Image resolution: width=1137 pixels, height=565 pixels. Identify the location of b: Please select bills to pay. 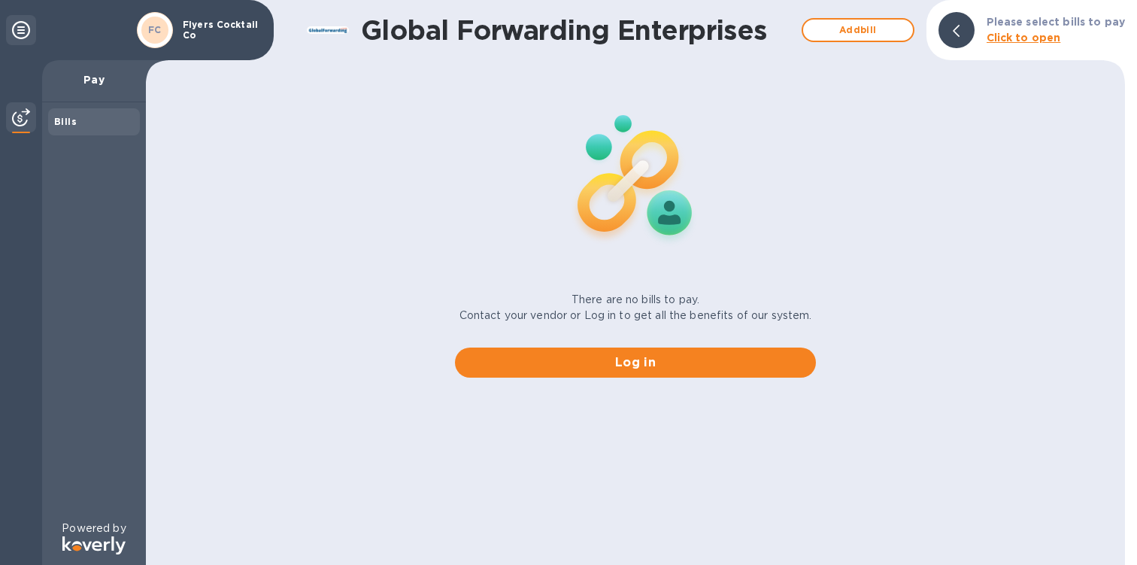
(1056, 22).